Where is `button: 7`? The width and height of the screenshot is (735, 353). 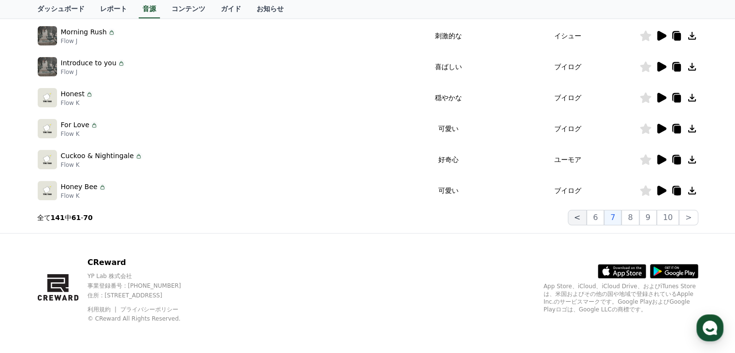
button: 7 is located at coordinates (613, 217).